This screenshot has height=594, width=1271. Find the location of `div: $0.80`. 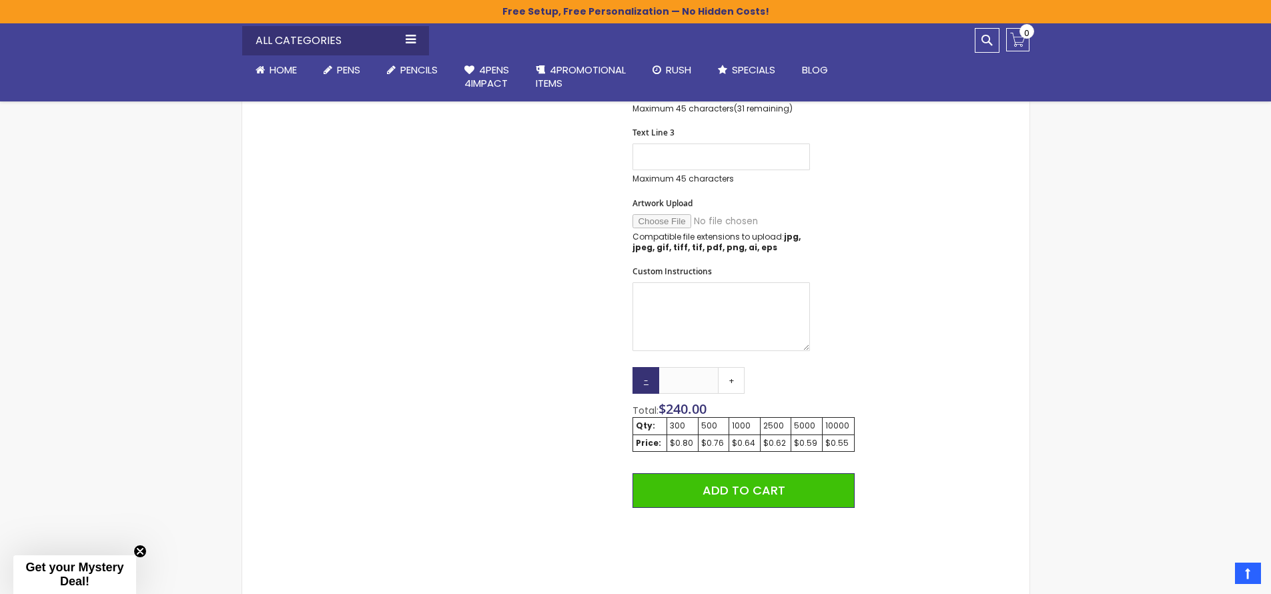

div: $0.80 is located at coordinates (682, 443).